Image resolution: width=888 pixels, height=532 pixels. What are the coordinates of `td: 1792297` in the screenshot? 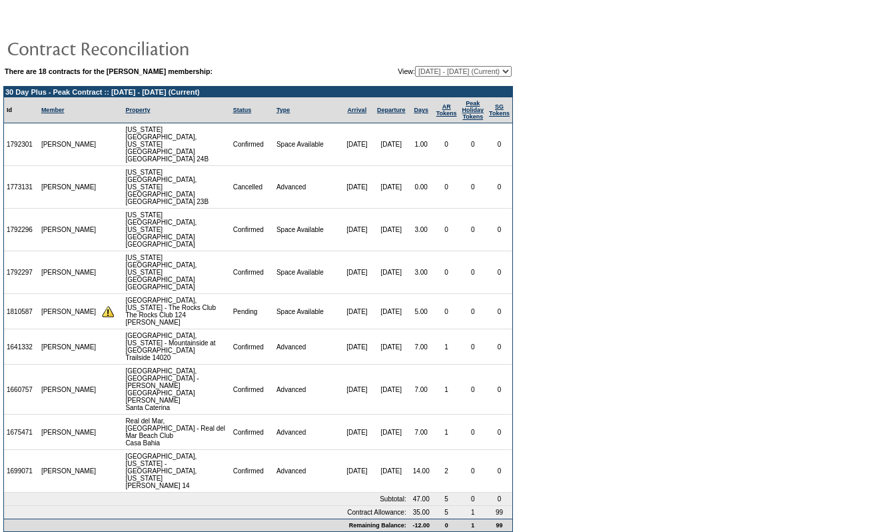 It's located at (21, 273).